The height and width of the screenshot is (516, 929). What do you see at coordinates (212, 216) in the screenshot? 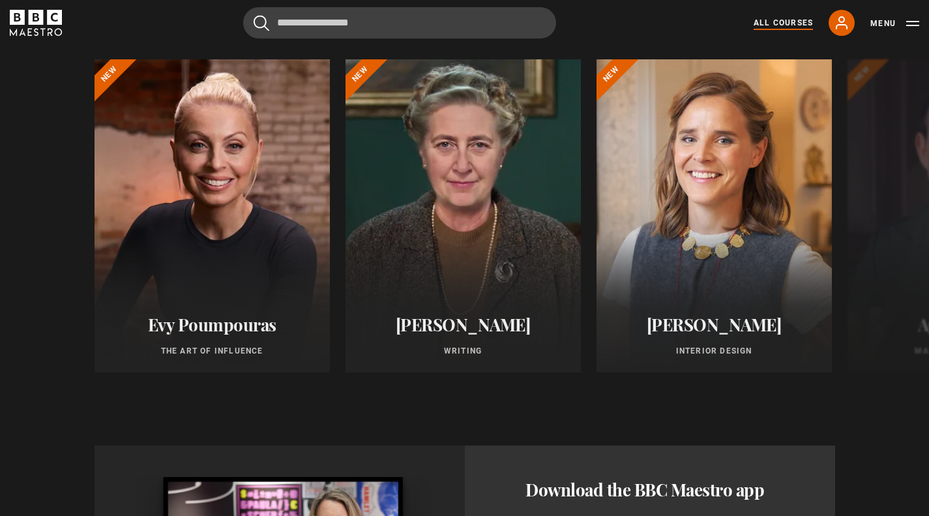
I see `a: Evy Poumpouras The Art of Influence New` at bounding box center [212, 216].